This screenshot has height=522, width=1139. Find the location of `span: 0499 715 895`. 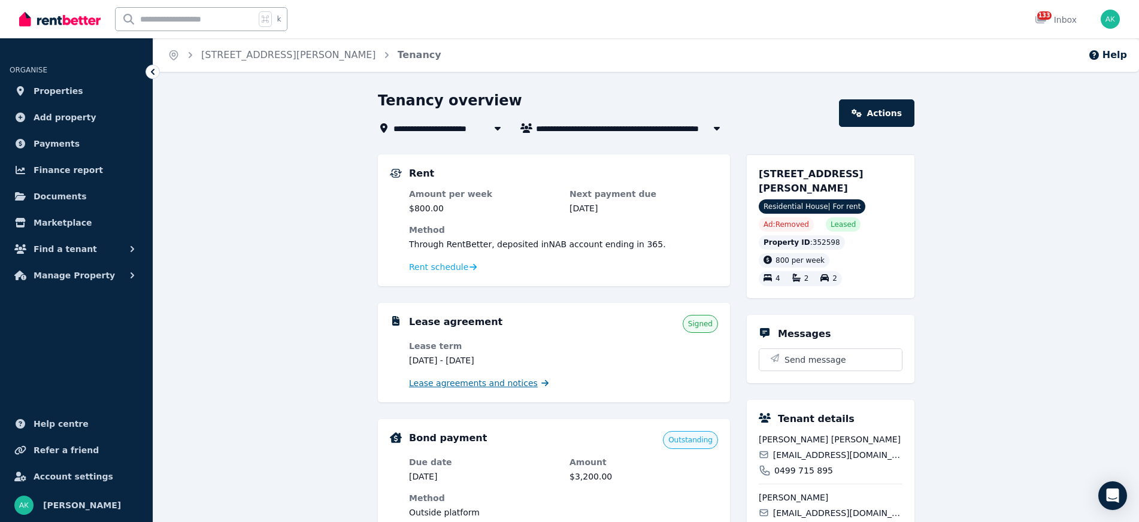

span: 0499 715 895 is located at coordinates (803, 470).